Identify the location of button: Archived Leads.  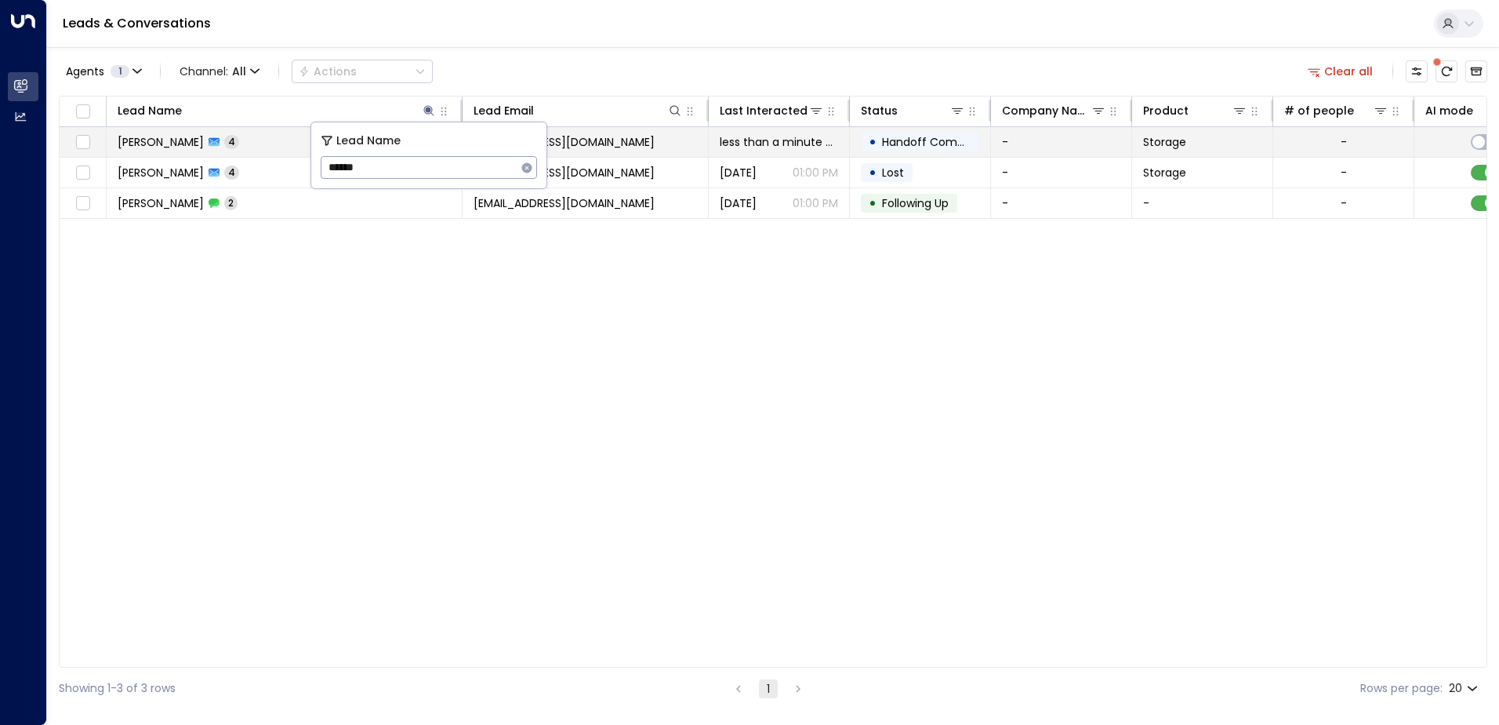
(1477, 71).